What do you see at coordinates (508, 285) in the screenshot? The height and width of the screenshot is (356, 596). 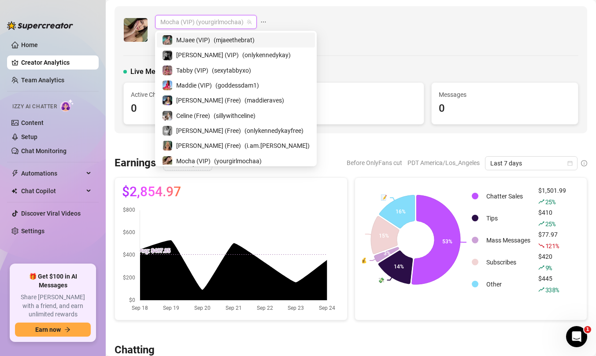 I see `td: Other` at bounding box center [508, 285].